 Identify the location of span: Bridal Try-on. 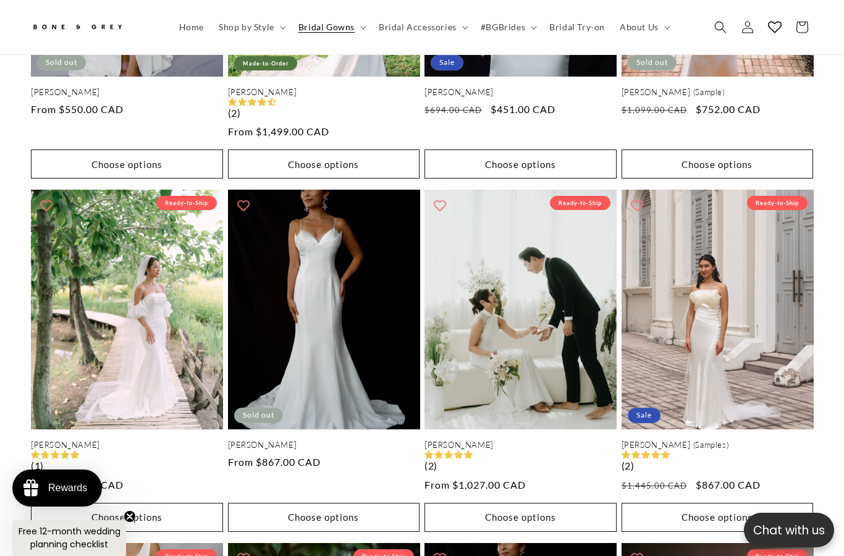
(577, 27).